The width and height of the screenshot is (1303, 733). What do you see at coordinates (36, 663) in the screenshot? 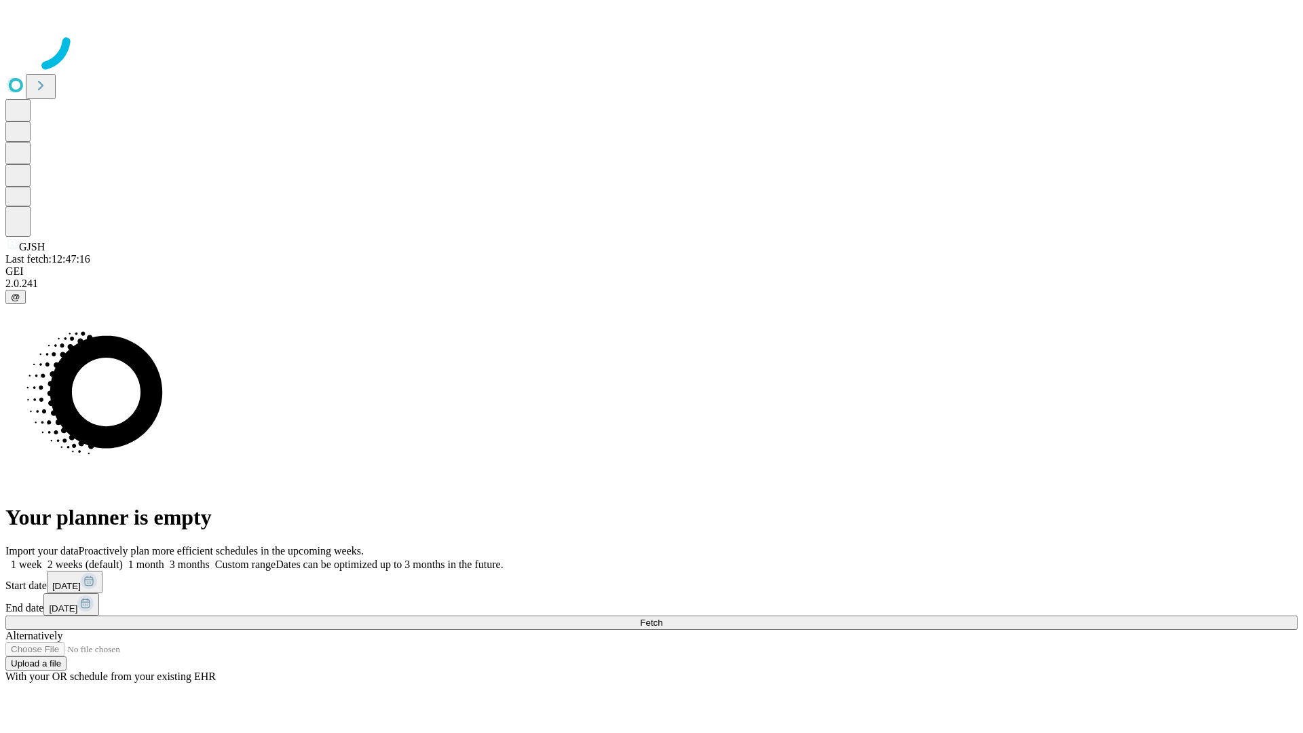
I see `button: Upload a file` at bounding box center [36, 663].